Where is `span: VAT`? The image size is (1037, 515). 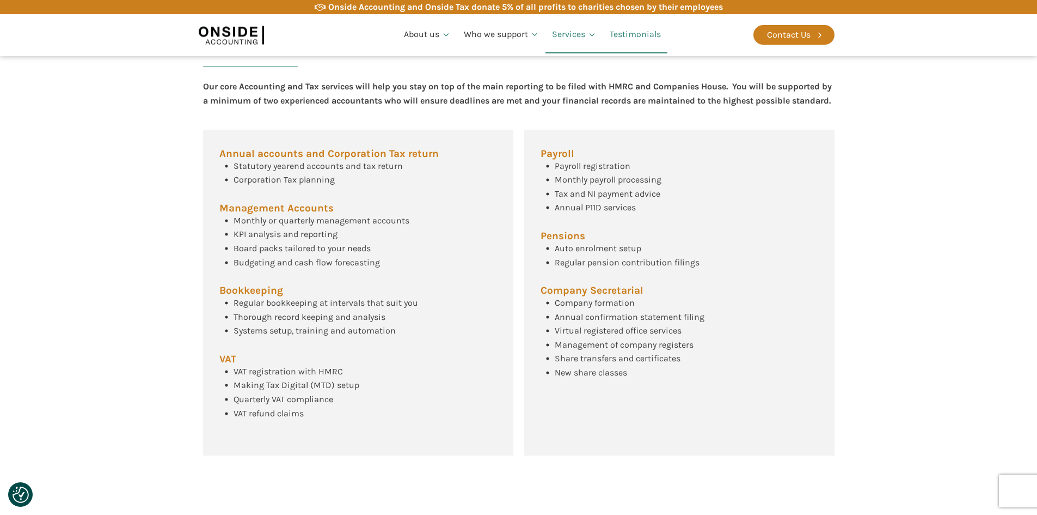 span: VAT is located at coordinates (228, 359).